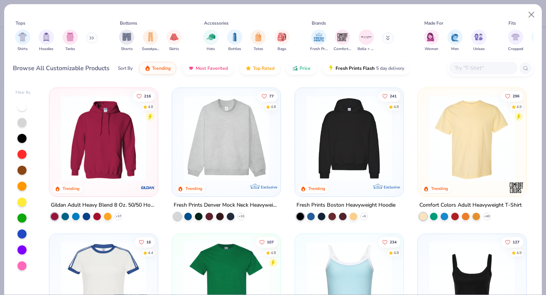 The image size is (546, 295). I want to click on span: Trending, so click(161, 68).